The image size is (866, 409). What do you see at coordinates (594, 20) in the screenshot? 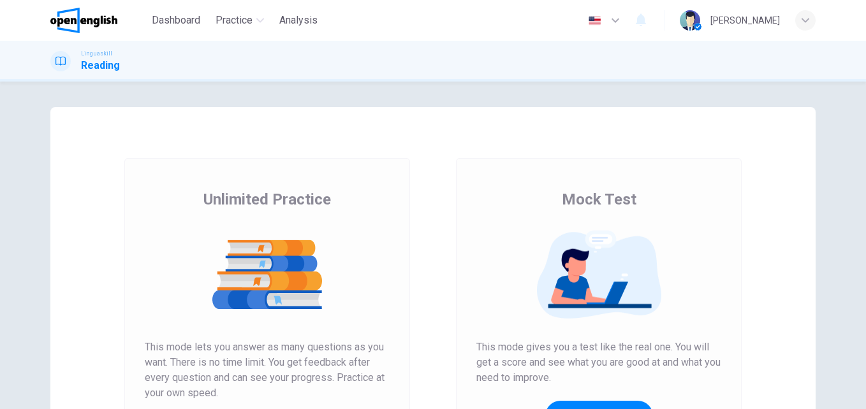
I see `img: en` at bounding box center [594, 20].